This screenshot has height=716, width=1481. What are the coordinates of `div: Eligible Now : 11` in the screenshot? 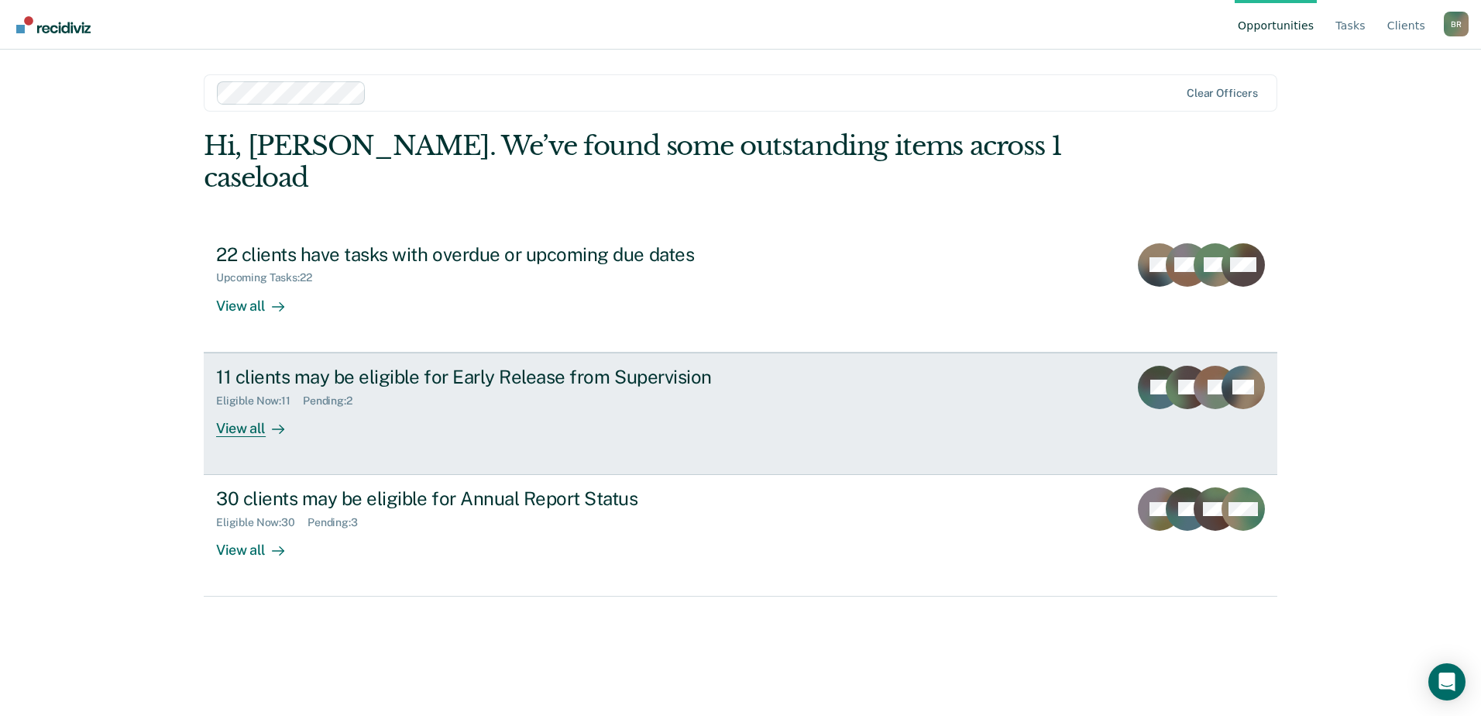 It's located at (260, 401).